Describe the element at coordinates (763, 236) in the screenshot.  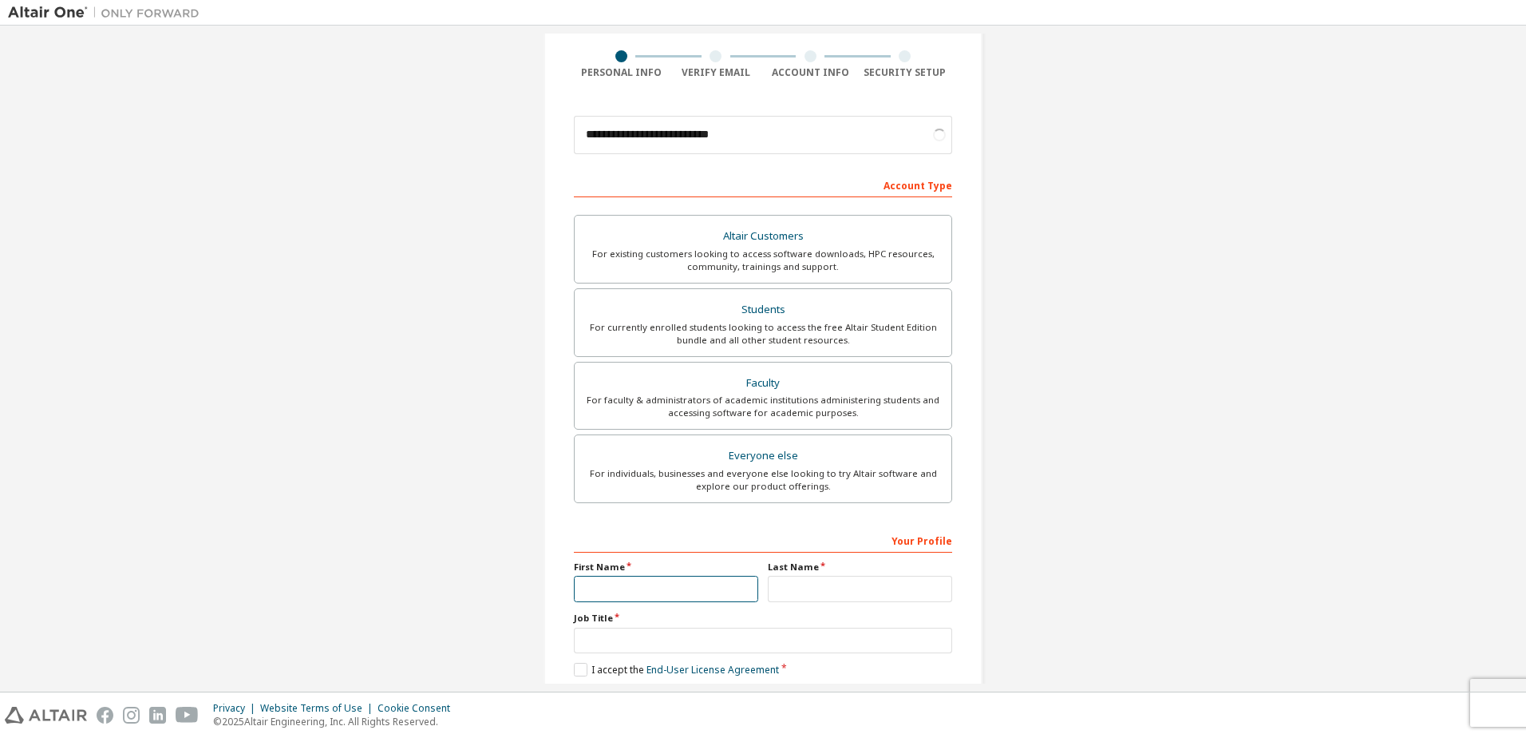
I see `div: Altair Customers` at that location.